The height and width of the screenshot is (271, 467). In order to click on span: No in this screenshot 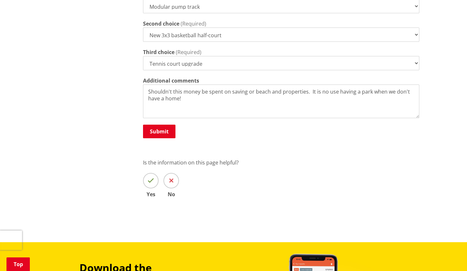, I will do `click(171, 194)`.